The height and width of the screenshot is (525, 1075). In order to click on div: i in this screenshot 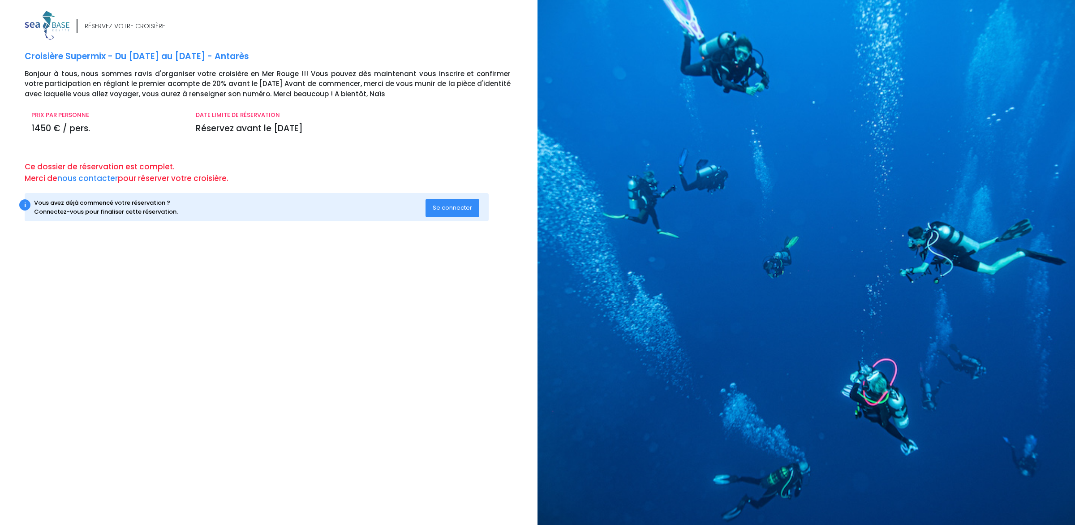, I will do `click(25, 205)`.